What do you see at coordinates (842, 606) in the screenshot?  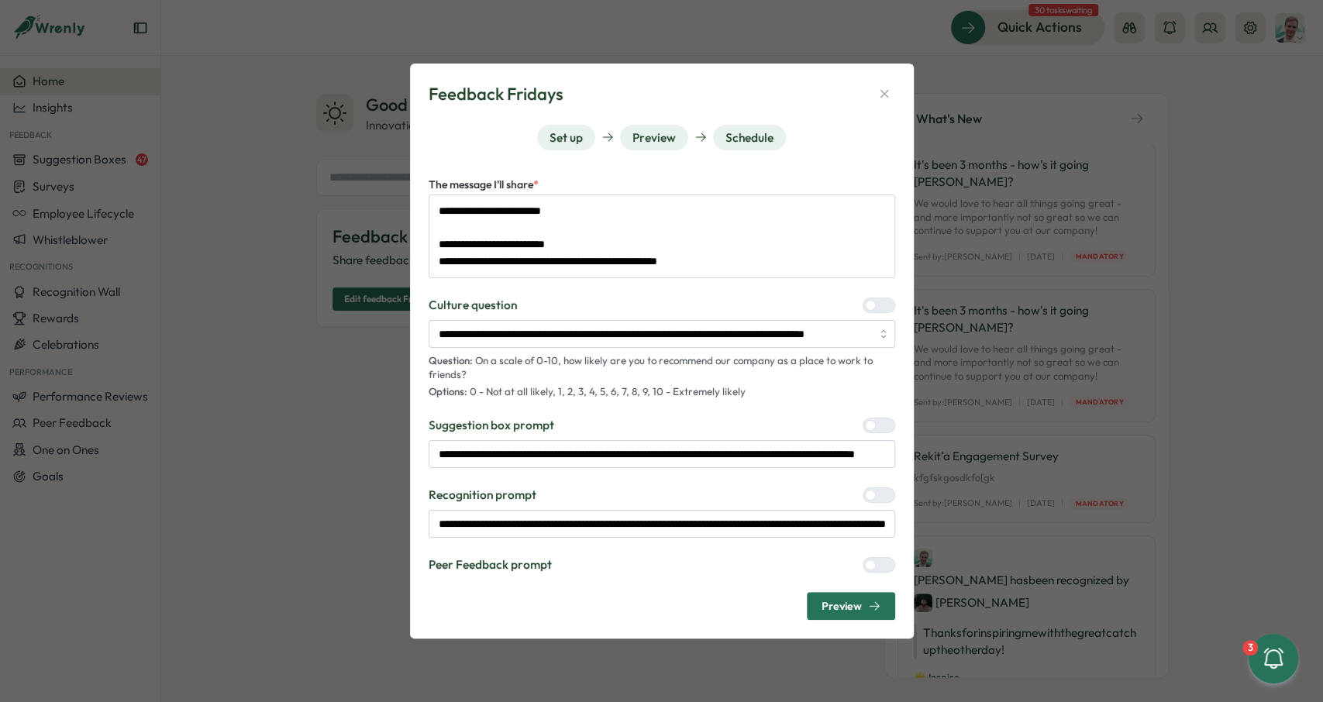 I see `span: Preview` at bounding box center [842, 606].